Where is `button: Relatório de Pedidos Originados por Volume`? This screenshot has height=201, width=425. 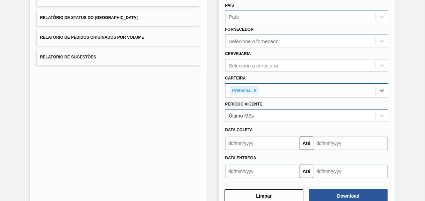 button: Relatório de Pedidos Originados por Volume is located at coordinates (118, 37).